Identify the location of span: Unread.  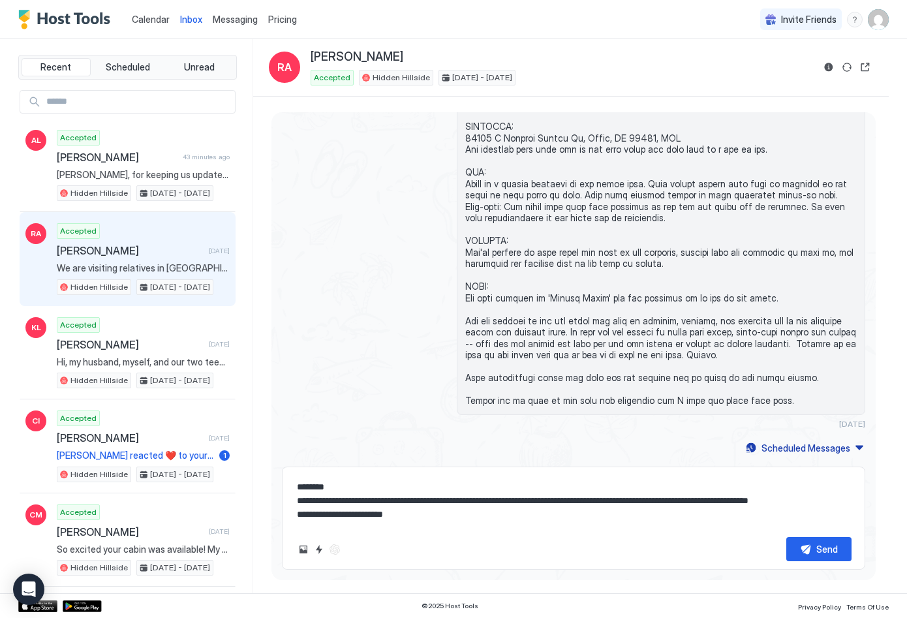
(199, 67).